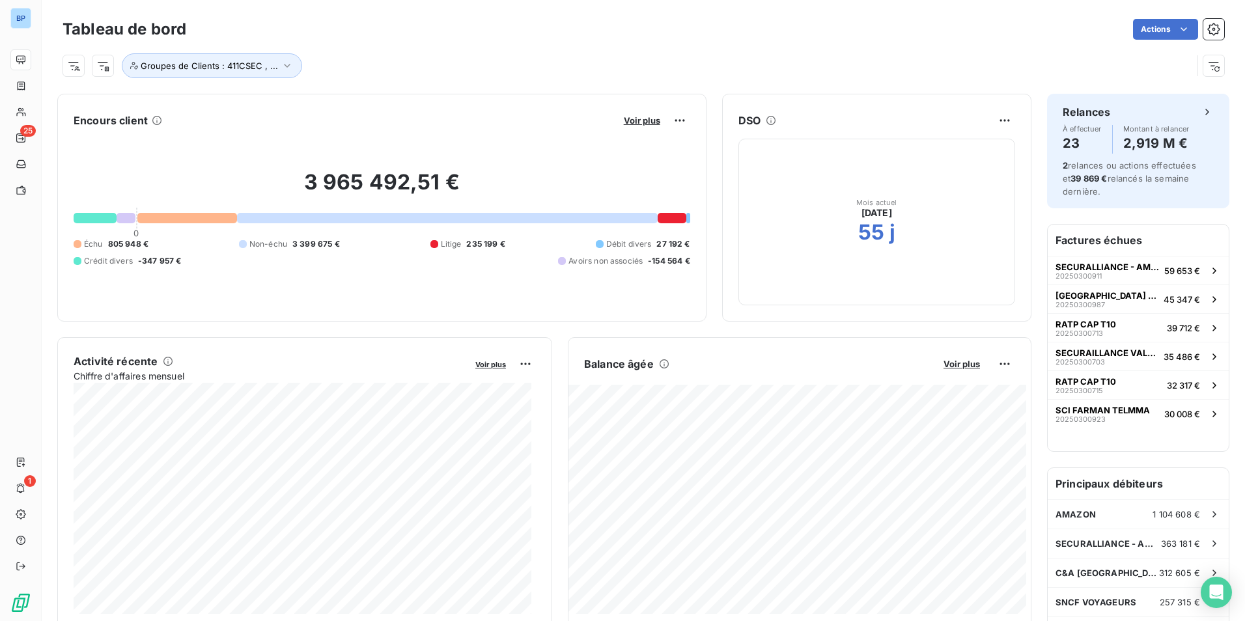  What do you see at coordinates (212, 66) in the screenshot?
I see `button: Groupes de Clients : 411CSEC , ...` at bounding box center [212, 66].